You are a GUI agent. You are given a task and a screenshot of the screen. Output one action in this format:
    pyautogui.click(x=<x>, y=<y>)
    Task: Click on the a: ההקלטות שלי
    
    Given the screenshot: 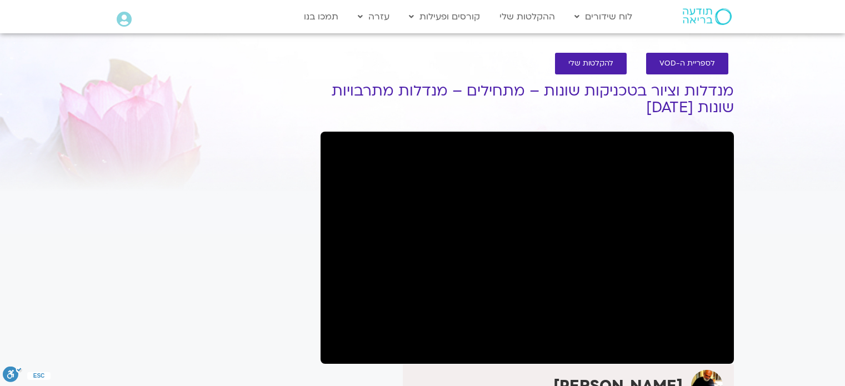 What is the action you would take?
    pyautogui.click(x=527, y=17)
    